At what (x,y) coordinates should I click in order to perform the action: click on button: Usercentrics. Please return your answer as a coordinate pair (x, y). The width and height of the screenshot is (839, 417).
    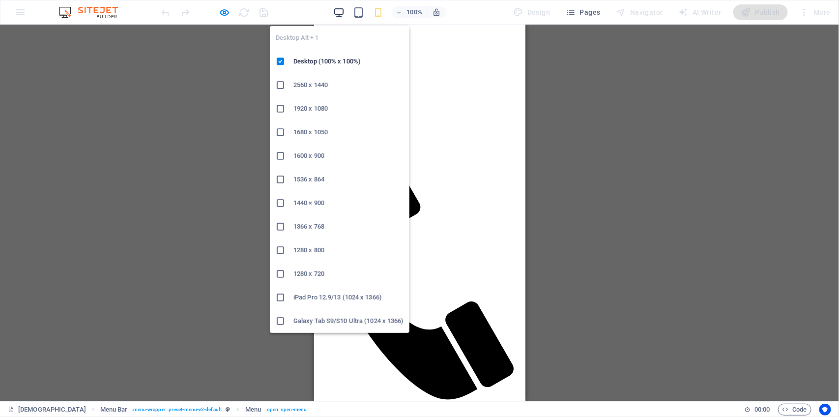
    Looking at the image, I should click on (825, 409).